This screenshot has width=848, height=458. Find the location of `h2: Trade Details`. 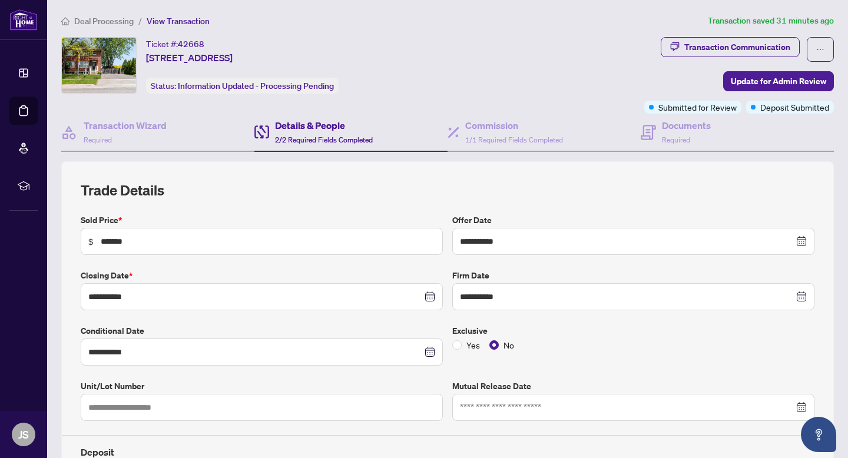

h2: Trade Details is located at coordinates (448, 190).